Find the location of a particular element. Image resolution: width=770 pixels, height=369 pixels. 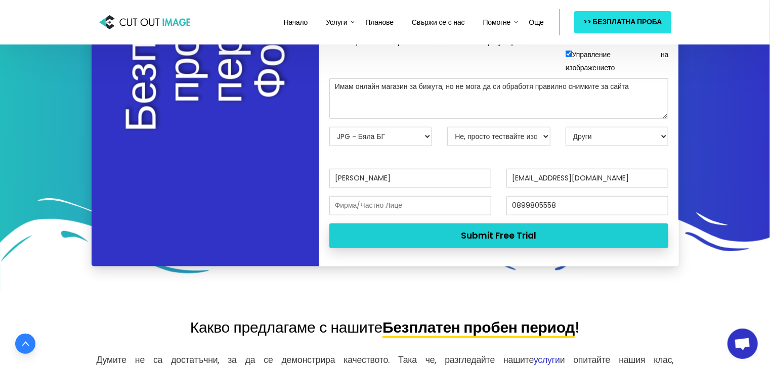

input: Имейл адрес (задължително) is located at coordinates (588, 179).